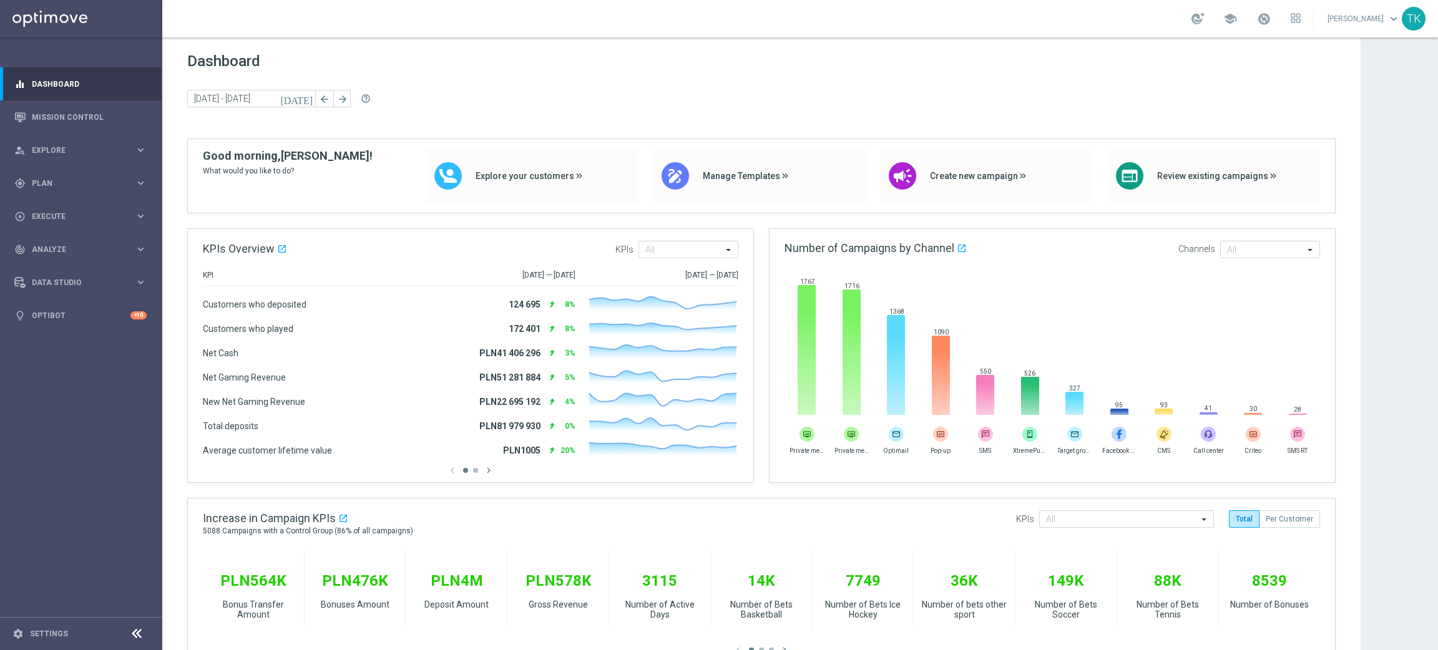  I want to click on a: Dashboard, so click(89, 84).